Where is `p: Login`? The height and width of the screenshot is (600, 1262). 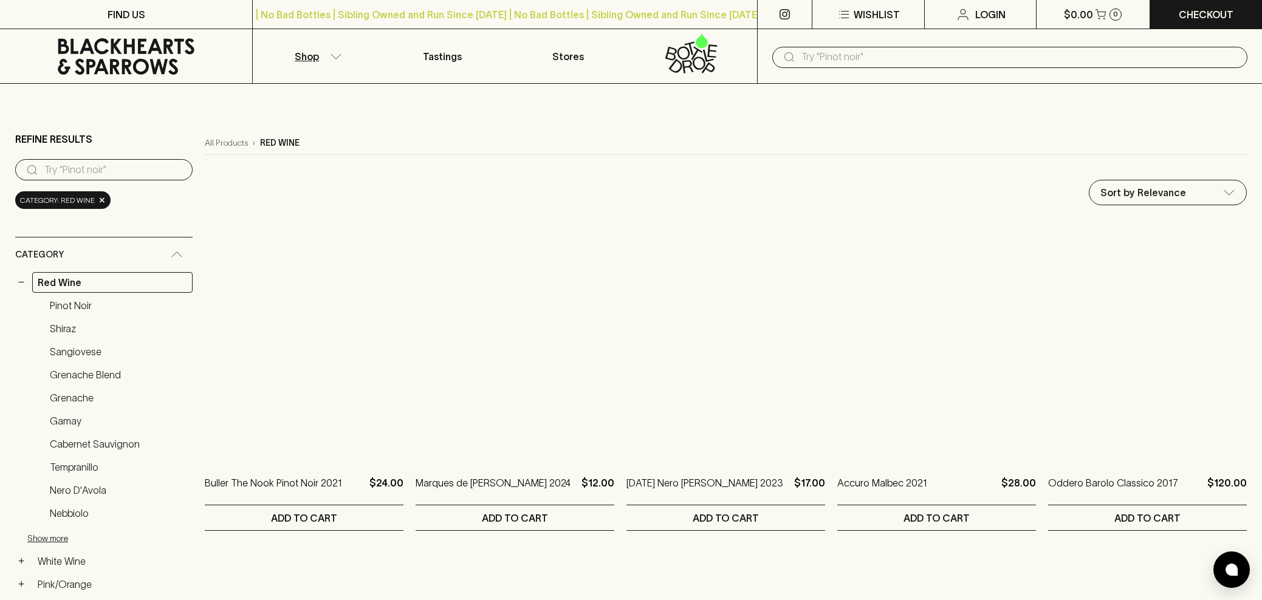 p: Login is located at coordinates (990, 15).